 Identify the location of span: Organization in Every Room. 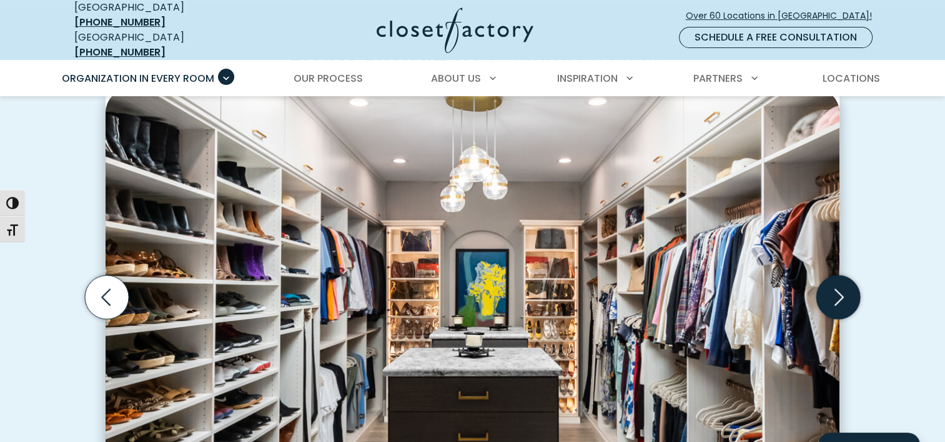
(138, 78).